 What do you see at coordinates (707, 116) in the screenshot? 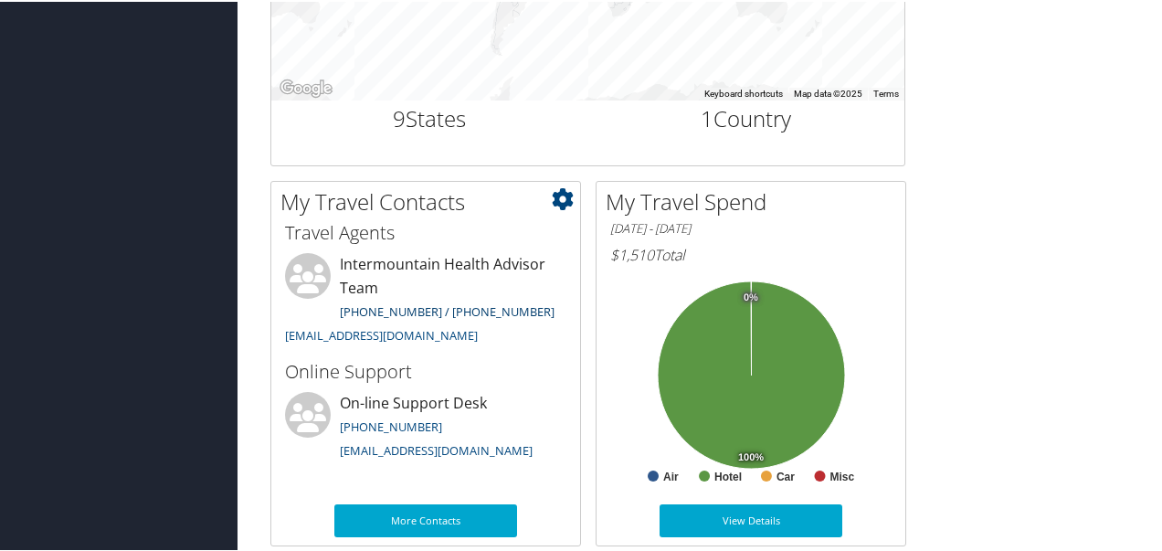
I see `span: 1` at bounding box center [707, 116].